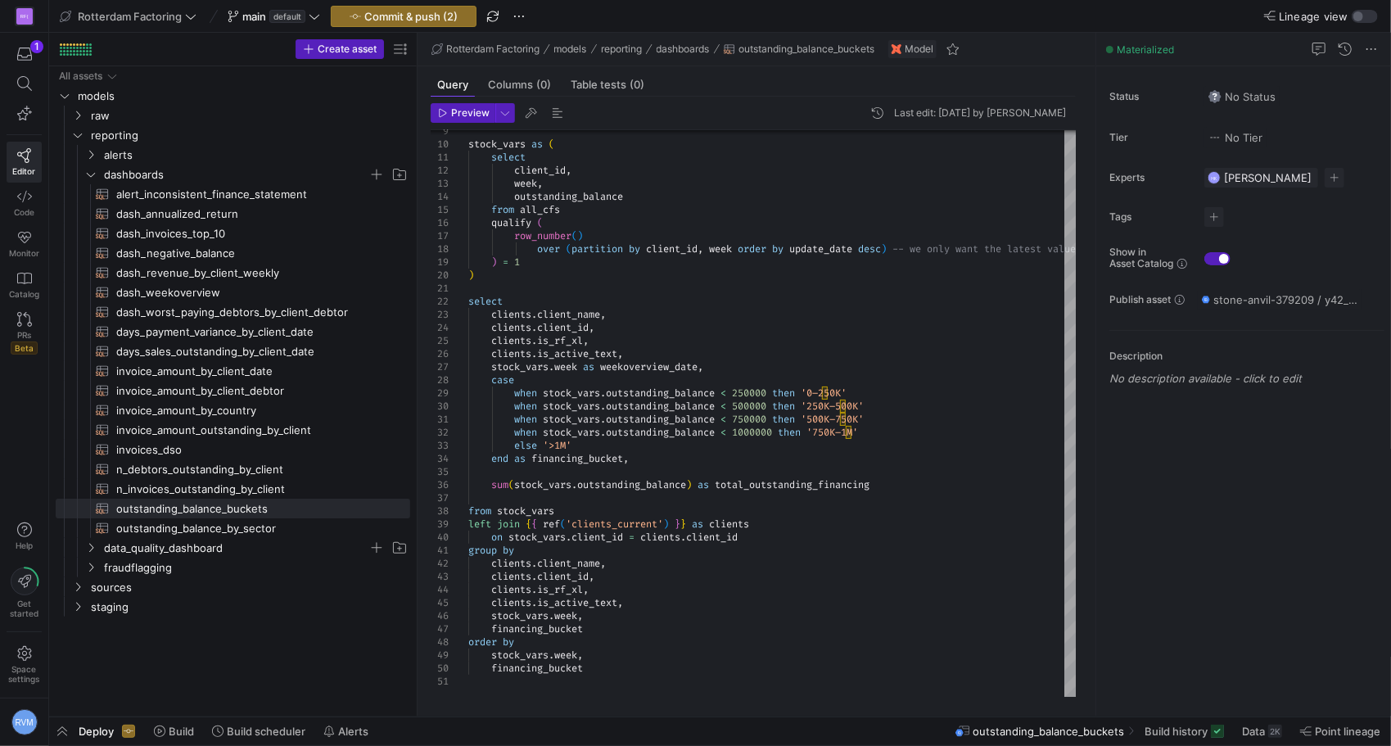 The height and width of the screenshot is (746, 1391). I want to click on span: Catalog, so click(24, 294).